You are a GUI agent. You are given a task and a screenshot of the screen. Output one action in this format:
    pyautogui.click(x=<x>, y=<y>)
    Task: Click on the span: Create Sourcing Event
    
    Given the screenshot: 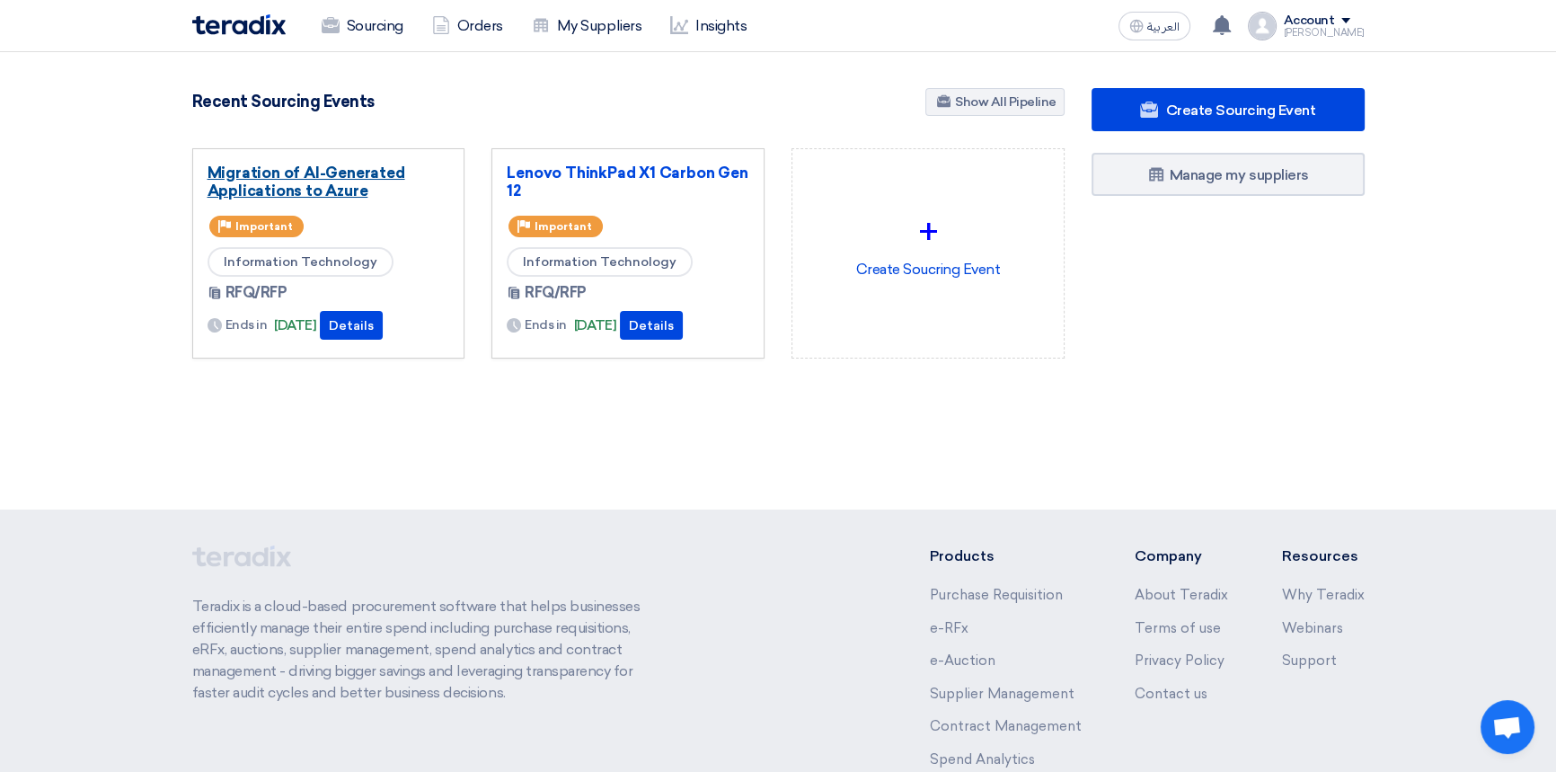 What is the action you would take?
    pyautogui.click(x=1240, y=110)
    